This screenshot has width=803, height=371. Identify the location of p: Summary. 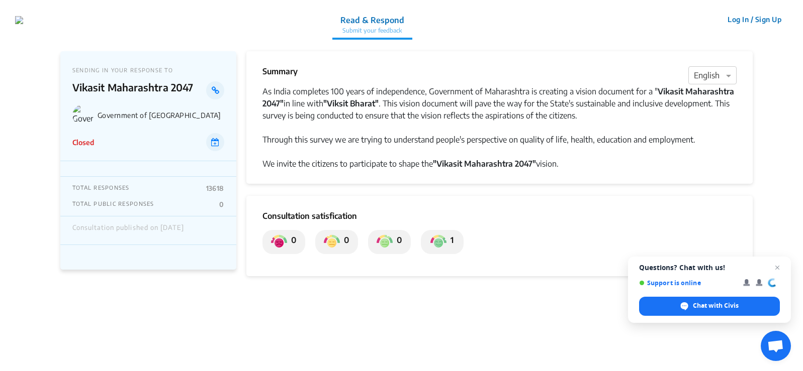
(280, 71).